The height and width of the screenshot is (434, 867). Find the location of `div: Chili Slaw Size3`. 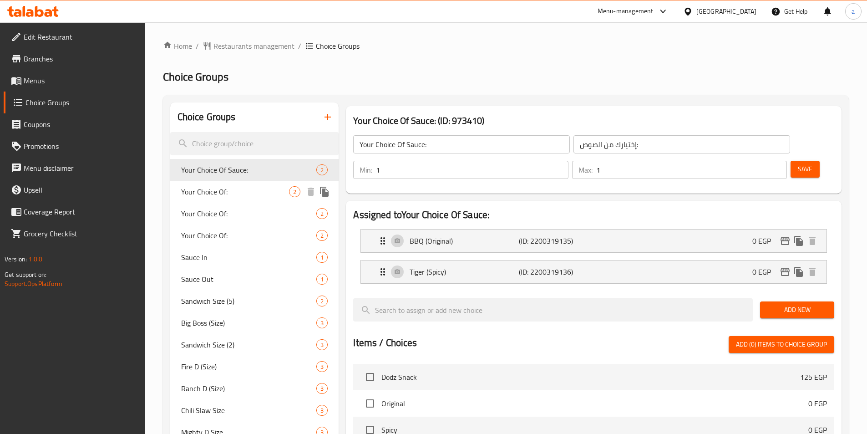

div: Chili Slaw Size3 is located at coordinates (254, 410).